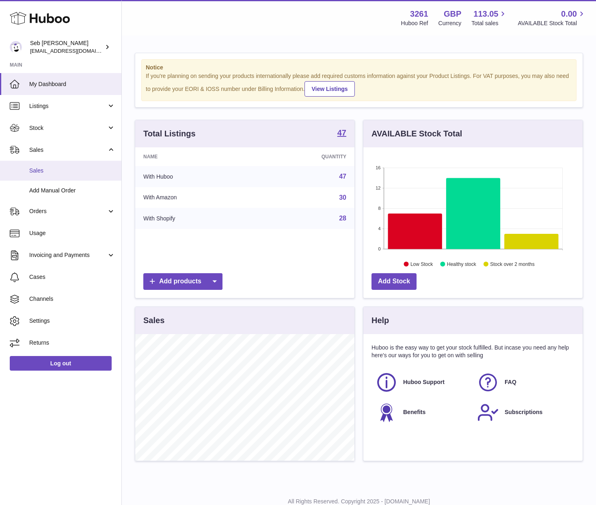  Describe the element at coordinates (68, 211) in the screenshot. I see `span: Orders` at that location.